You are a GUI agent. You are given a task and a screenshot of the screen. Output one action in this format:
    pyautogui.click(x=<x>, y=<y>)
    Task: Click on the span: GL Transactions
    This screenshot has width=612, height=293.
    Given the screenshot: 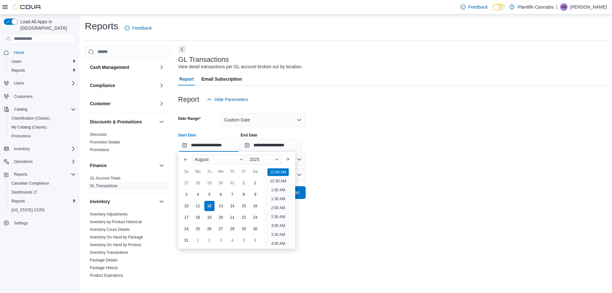 What is the action you would take?
    pyautogui.click(x=104, y=186)
    